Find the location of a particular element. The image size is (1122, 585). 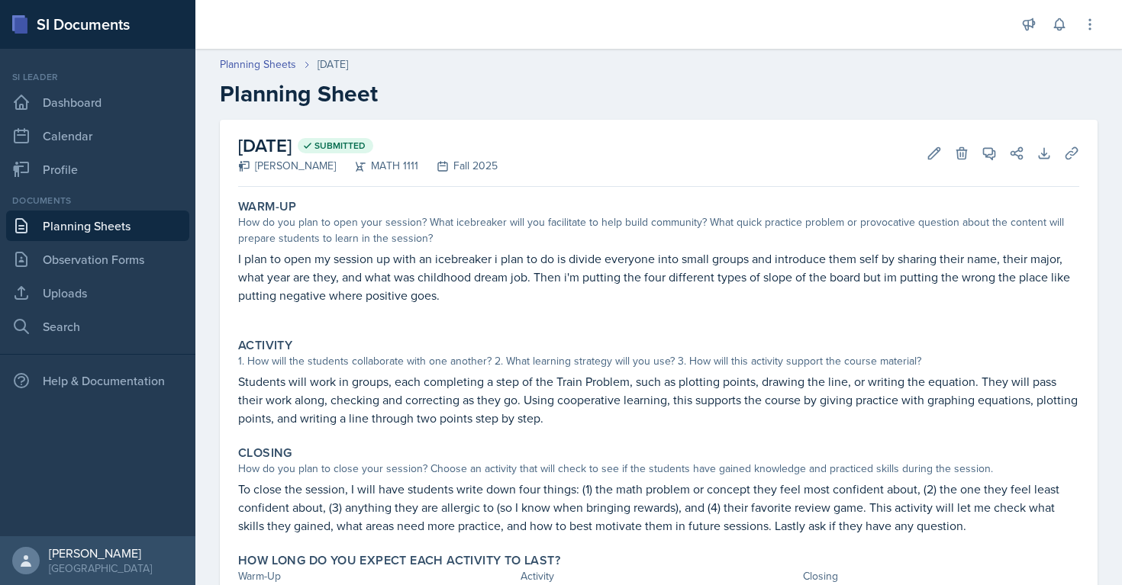

div: Documents is located at coordinates (98, 201).